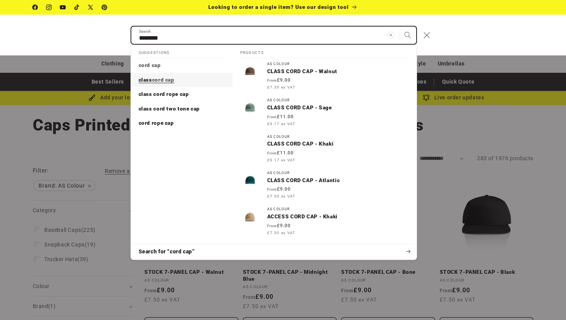 This screenshot has width=566, height=320. I want to click on a: class cord two tone cap, so click(182, 109).